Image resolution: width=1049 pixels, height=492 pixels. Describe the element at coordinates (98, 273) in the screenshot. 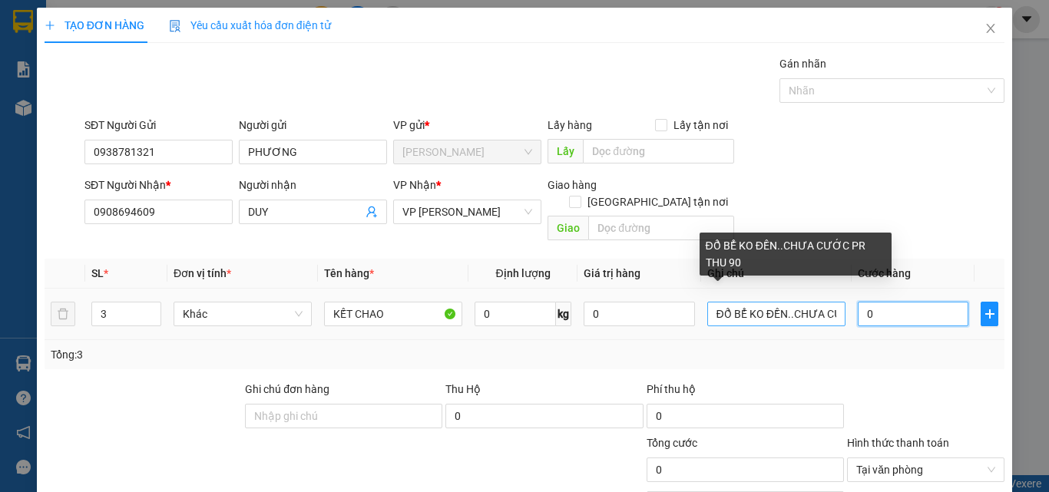

I see `span: SL` at that location.